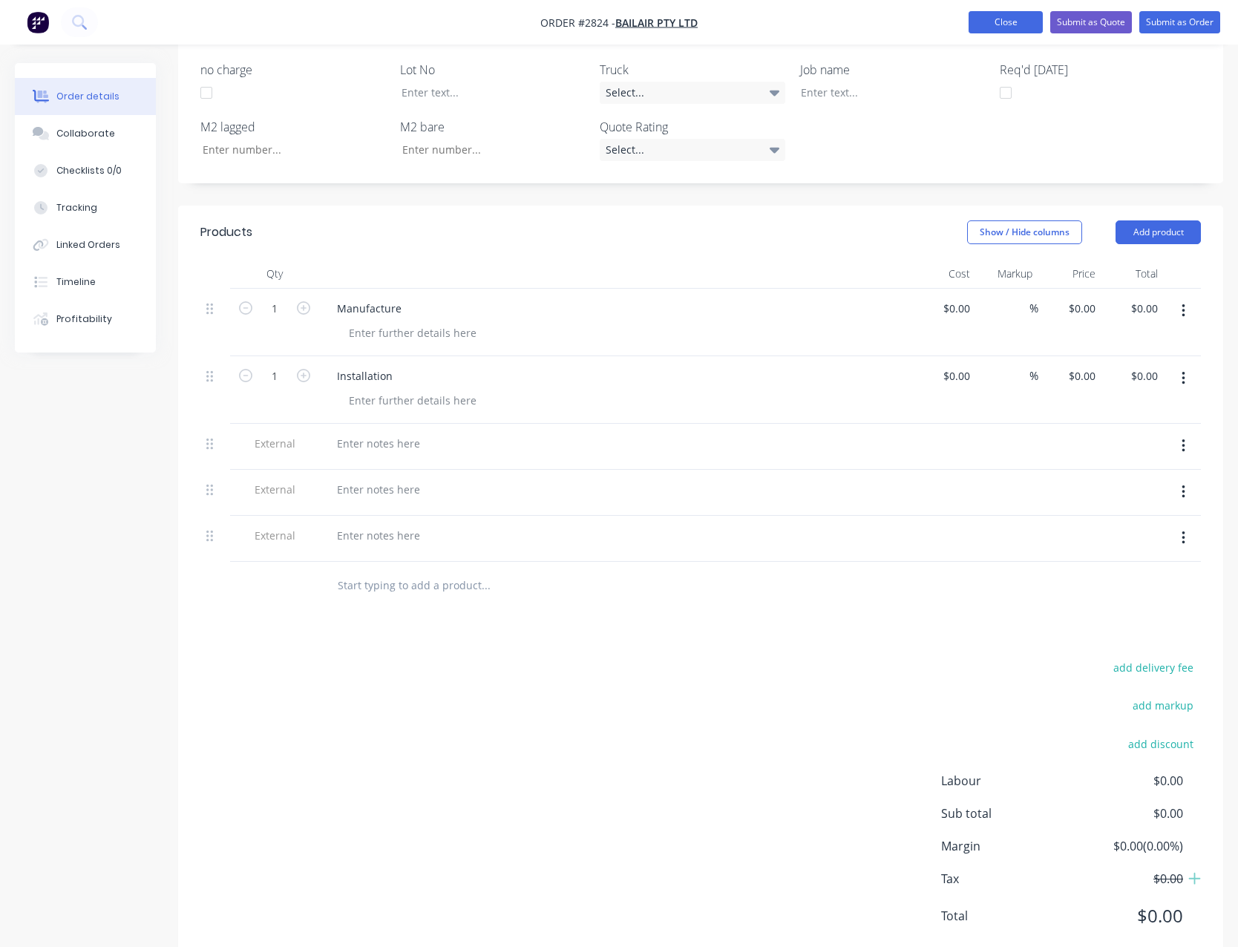 This screenshot has width=1238, height=947. What do you see at coordinates (893, 70) in the screenshot?
I see `label: Job name` at bounding box center [893, 70].